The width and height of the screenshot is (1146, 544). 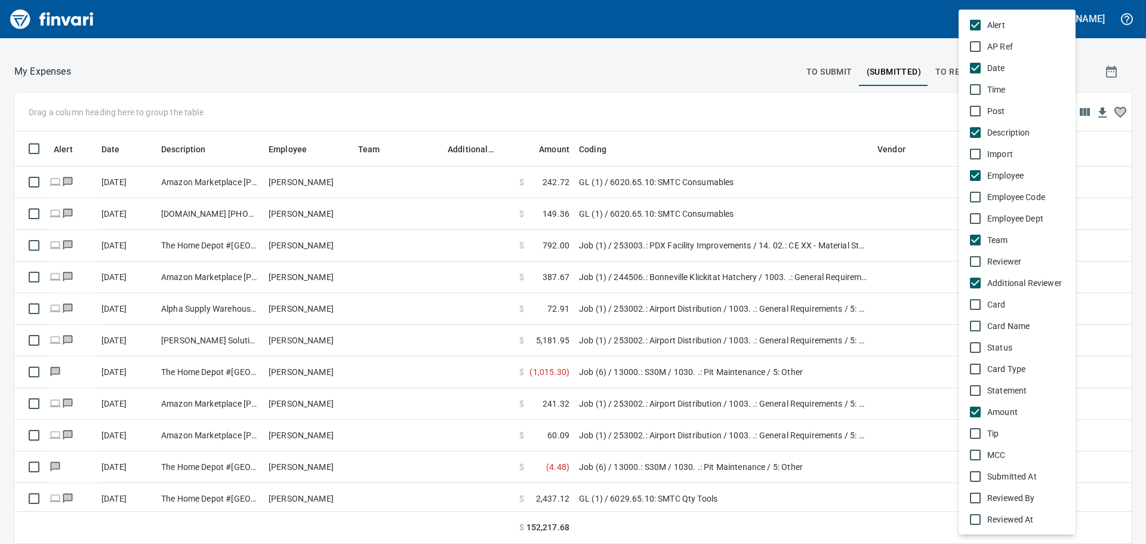 What do you see at coordinates (1017, 369) in the screenshot?
I see `li: Card Type` at bounding box center [1017, 369].